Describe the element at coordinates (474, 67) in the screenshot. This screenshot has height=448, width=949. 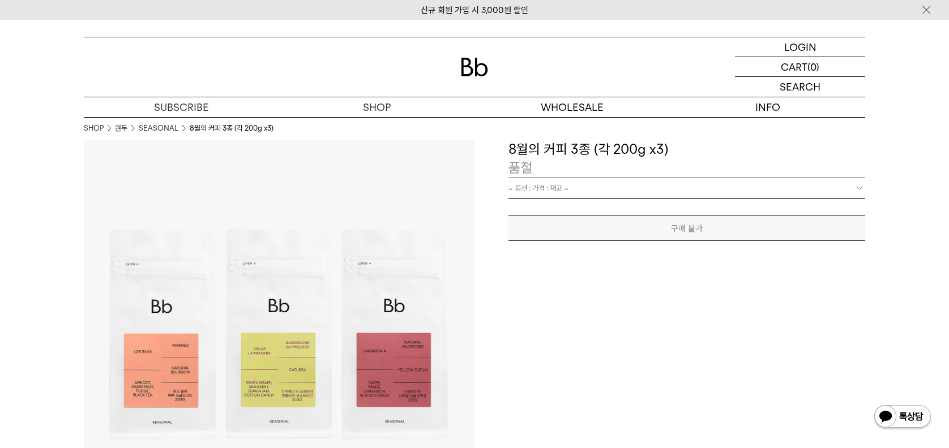
I see `img: 로고` at that location.